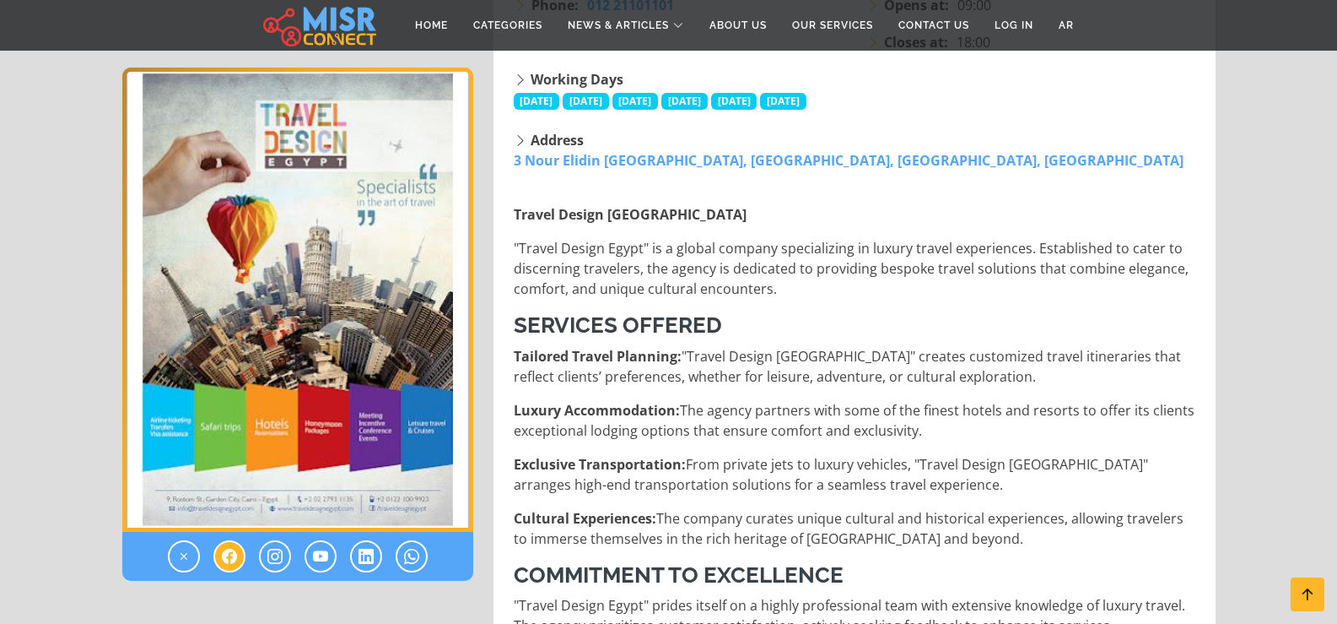  Describe the element at coordinates (738, 25) in the screenshot. I see `a: About Us` at that location.